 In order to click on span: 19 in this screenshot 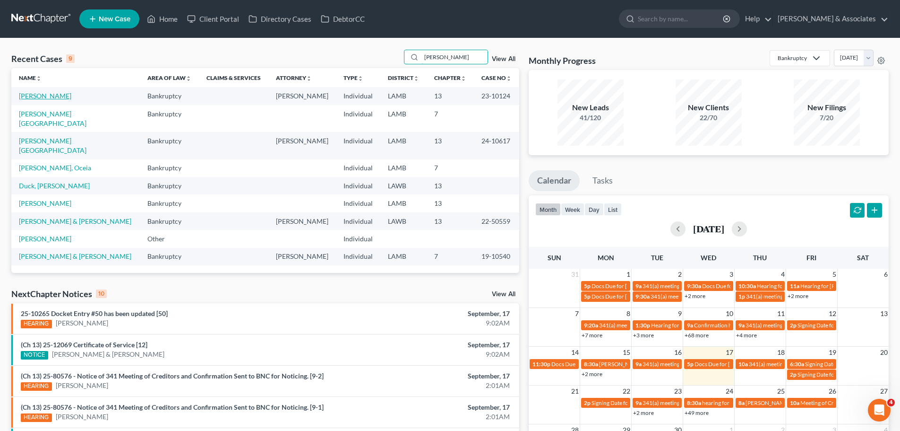, I will do `click(833, 352)`.